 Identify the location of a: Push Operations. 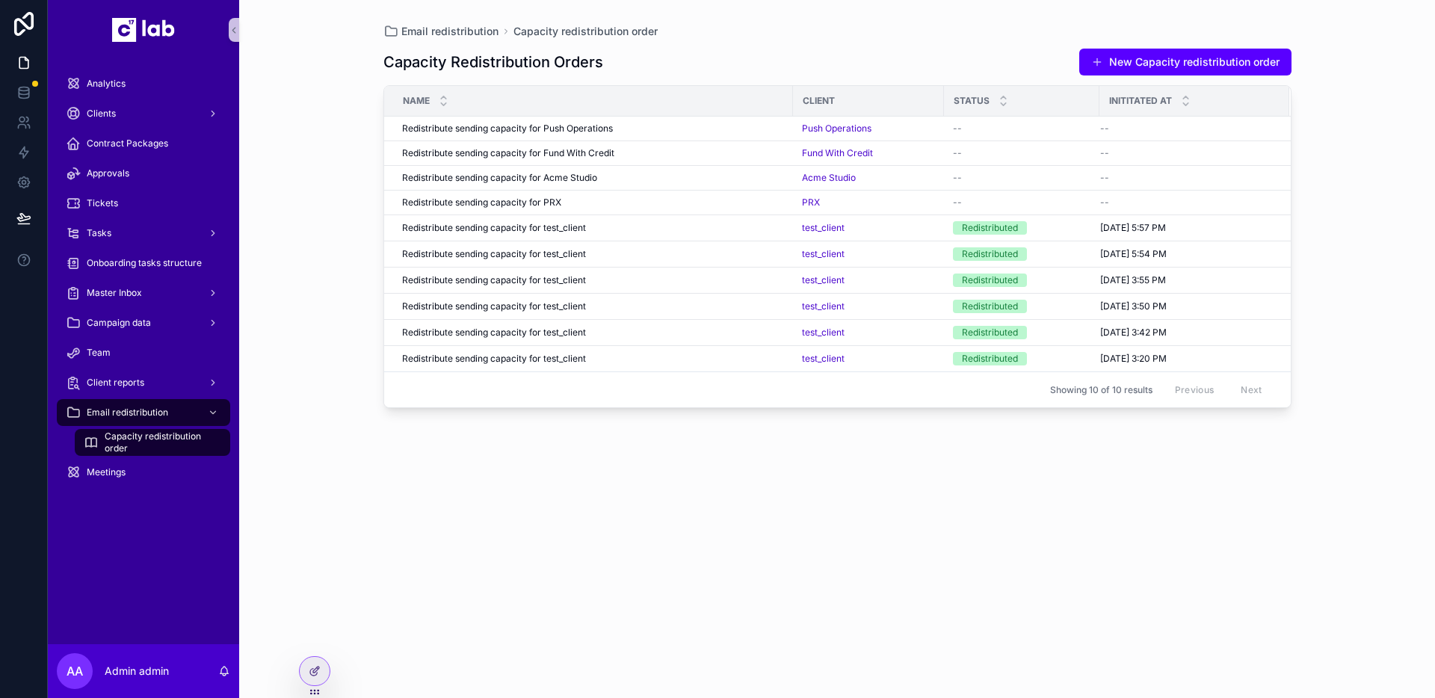
(837, 129).